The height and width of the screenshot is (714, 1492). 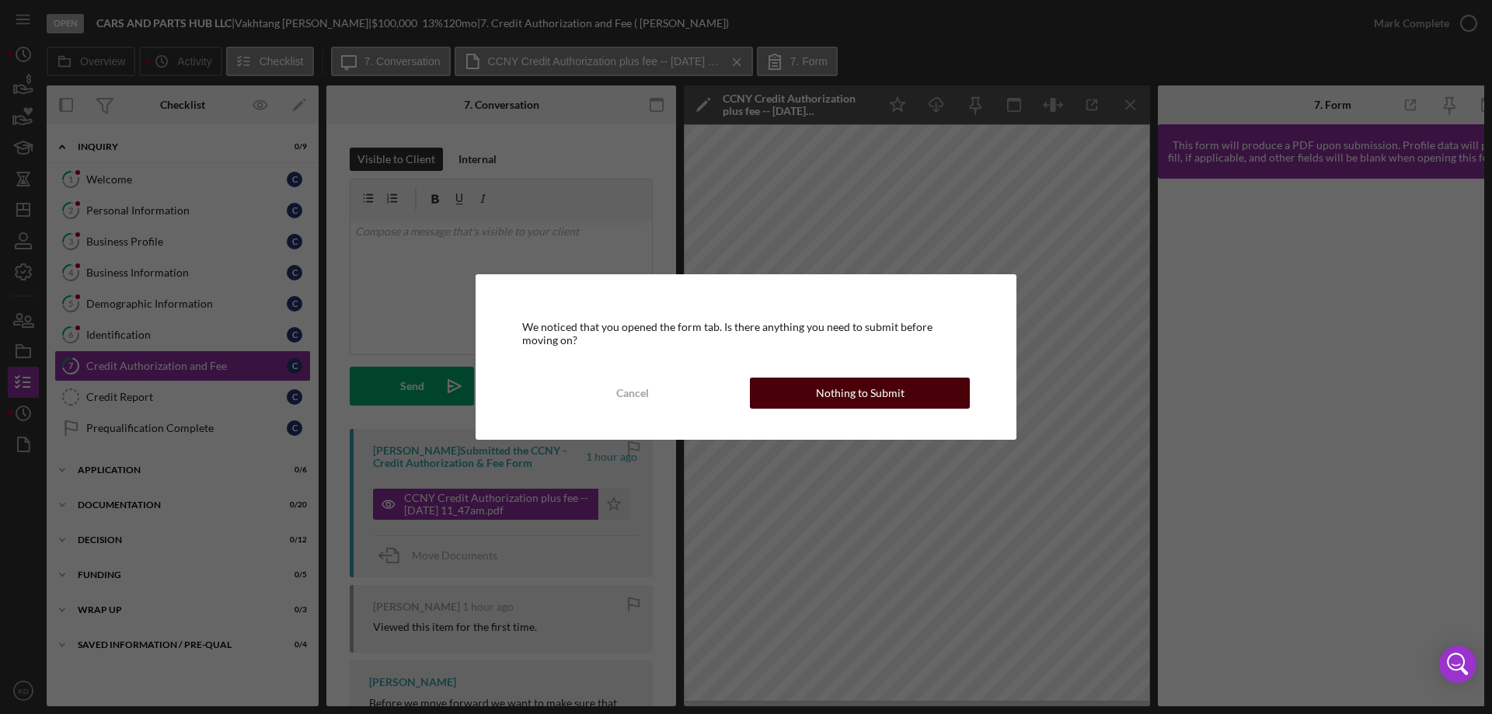 What do you see at coordinates (860, 393) in the screenshot?
I see `button: Nothing to Submit` at bounding box center [860, 393].